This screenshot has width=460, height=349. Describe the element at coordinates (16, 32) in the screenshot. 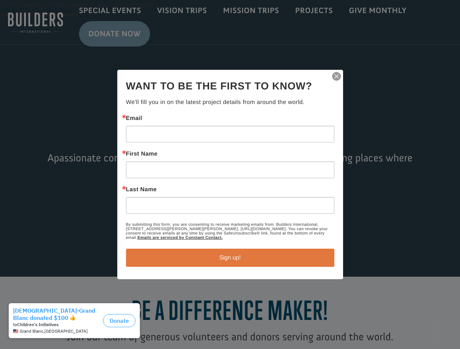

I see `img: US.png` at that location.